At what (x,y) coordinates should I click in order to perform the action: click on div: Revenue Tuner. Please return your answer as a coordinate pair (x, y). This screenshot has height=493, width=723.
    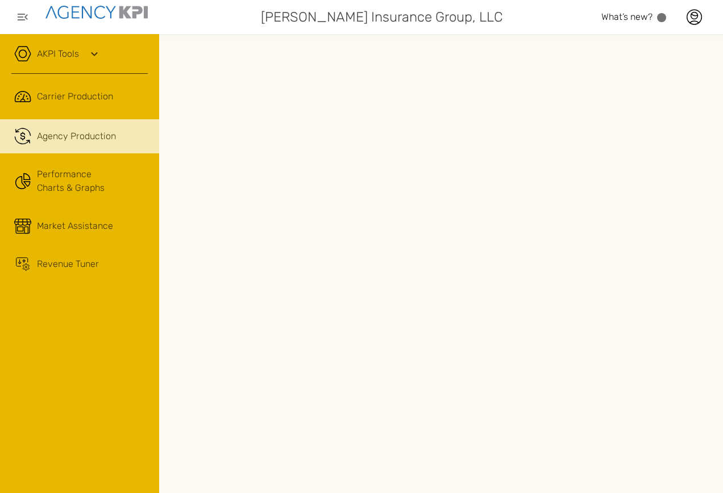
    Looking at the image, I should click on (68, 264).